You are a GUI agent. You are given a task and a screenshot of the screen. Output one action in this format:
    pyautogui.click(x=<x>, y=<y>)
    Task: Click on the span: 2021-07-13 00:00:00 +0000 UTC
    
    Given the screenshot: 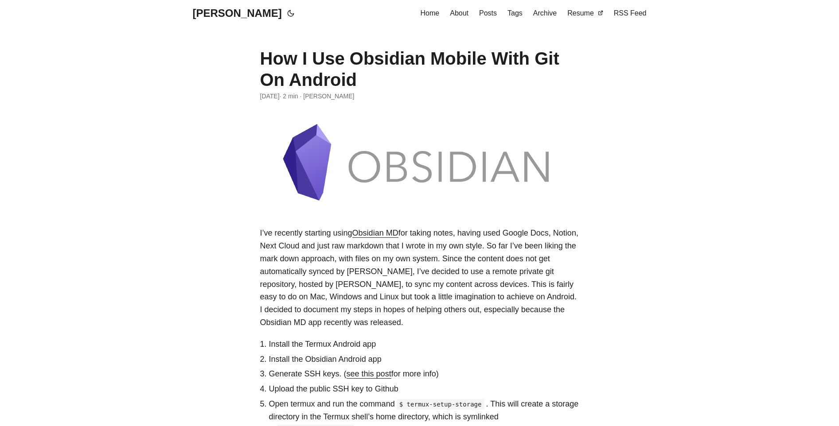 What is the action you would take?
    pyautogui.click(x=270, y=96)
    